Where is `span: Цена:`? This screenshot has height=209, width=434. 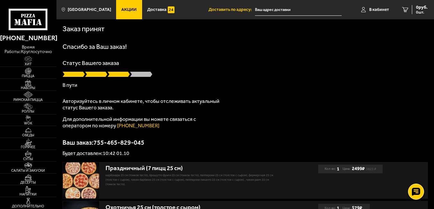 span: Цена: is located at coordinates (347, 168).